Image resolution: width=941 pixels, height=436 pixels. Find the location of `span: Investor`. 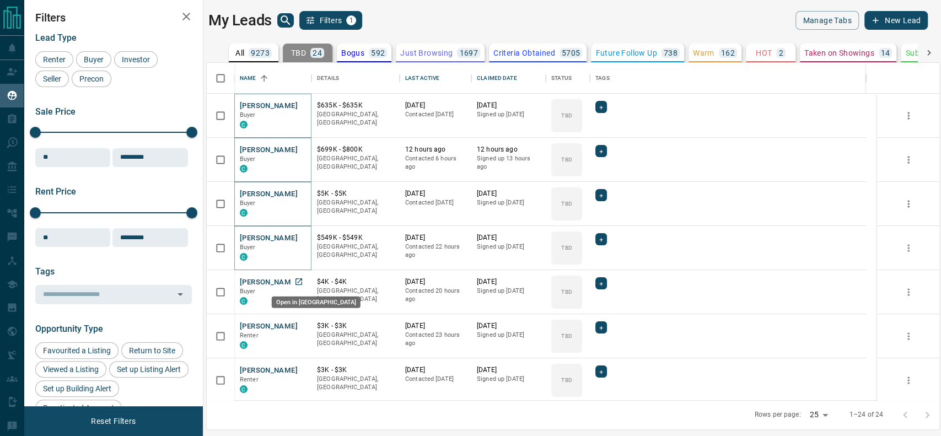

span: Investor is located at coordinates (136, 60).